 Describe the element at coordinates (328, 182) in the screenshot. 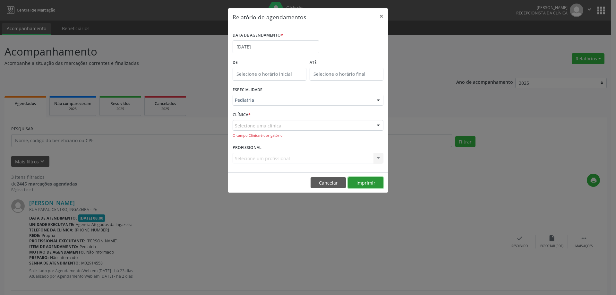

I see `button: Cancelar` at that location.